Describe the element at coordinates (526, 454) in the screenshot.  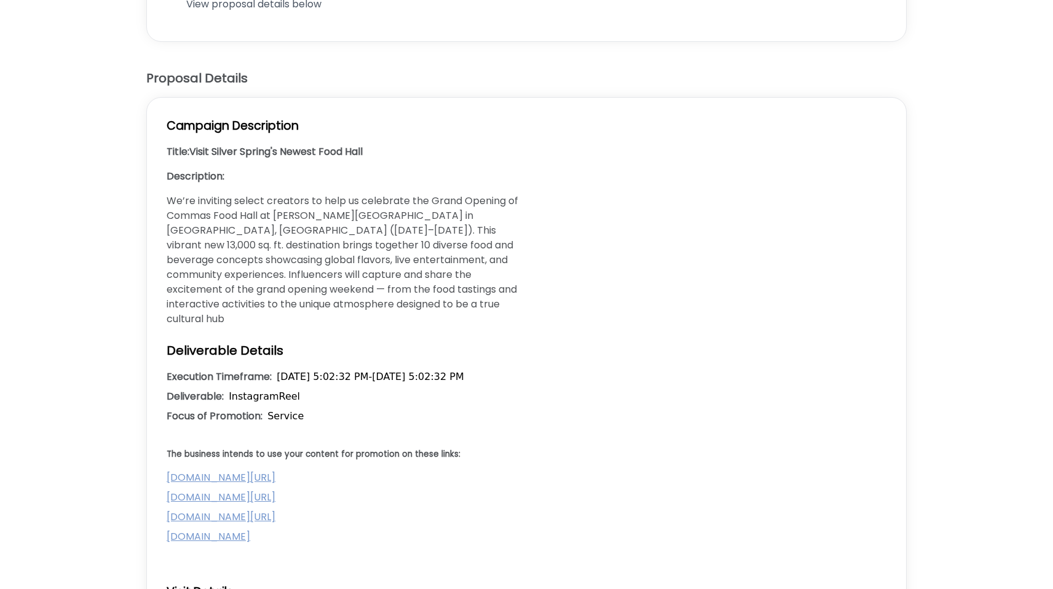
I see `p: The business intends to use your content for promotion on these links:` at that location.